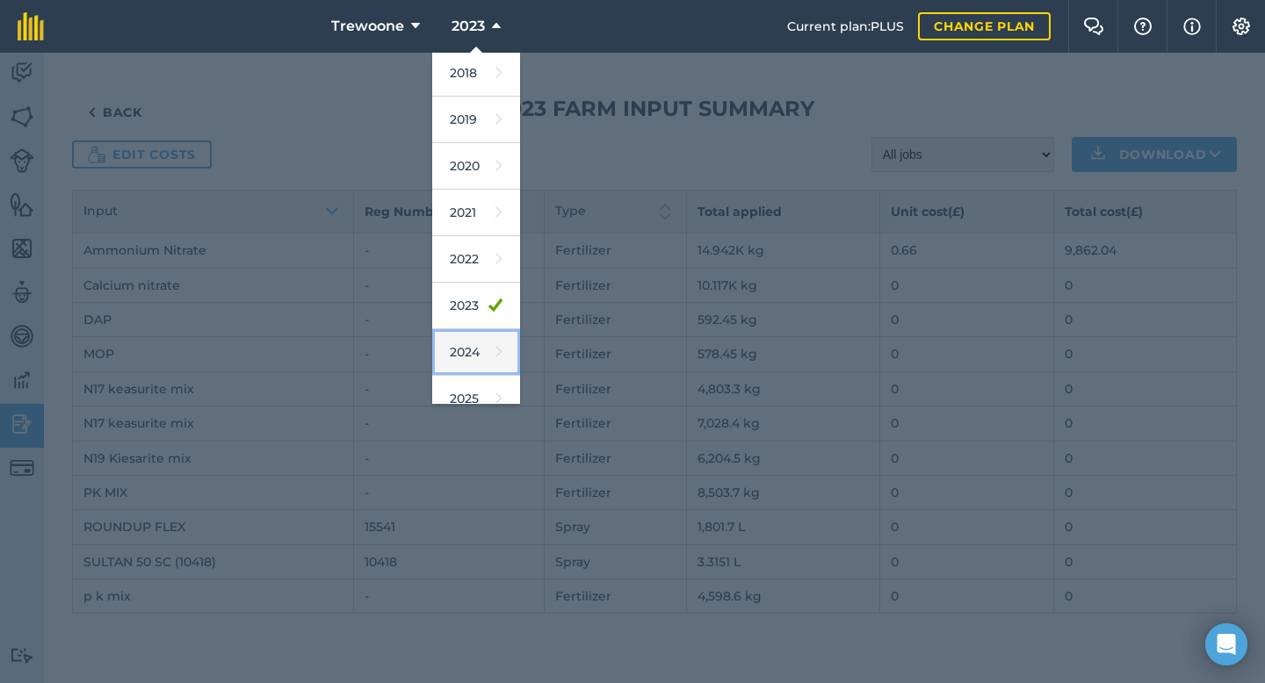 The height and width of the screenshot is (683, 1265). Describe the element at coordinates (476, 213) in the screenshot. I see `a: 2021` at that location.